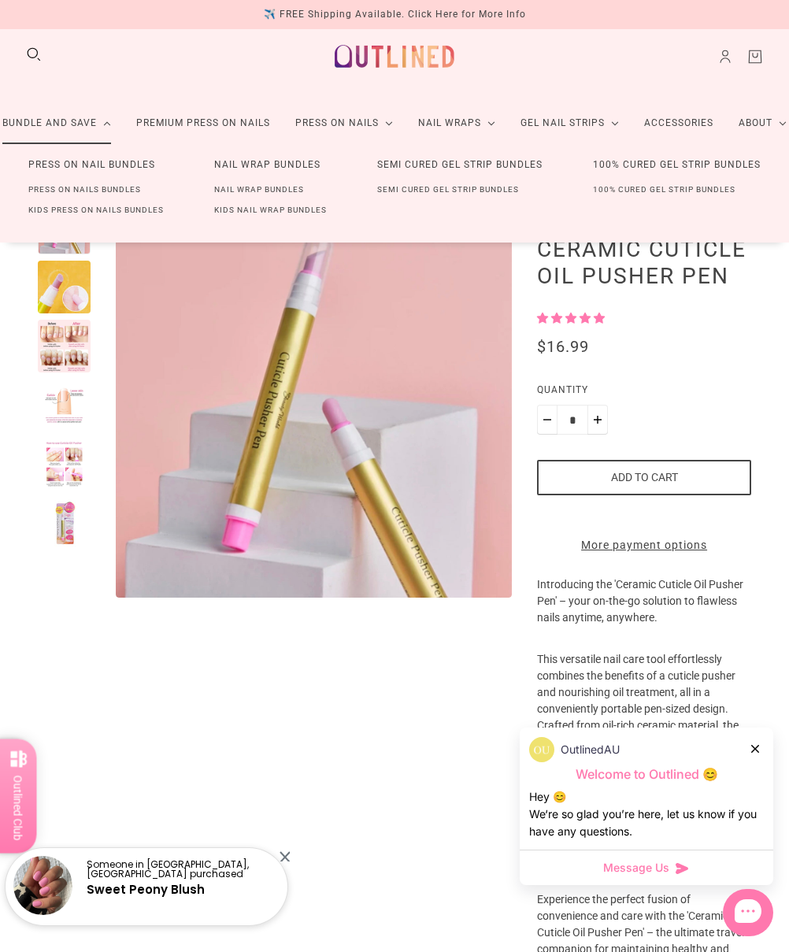 The height and width of the screenshot is (952, 789). What do you see at coordinates (394, 56) in the screenshot?
I see `a: Outlined` at bounding box center [394, 56].